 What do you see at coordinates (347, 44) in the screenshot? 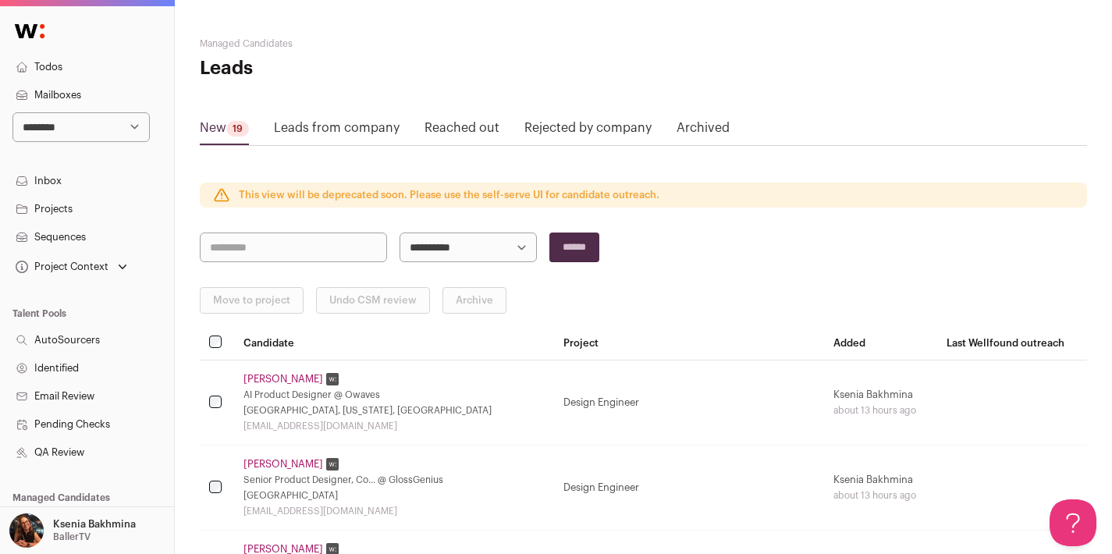
I see `h2: Managed Candidates` at bounding box center [347, 44].